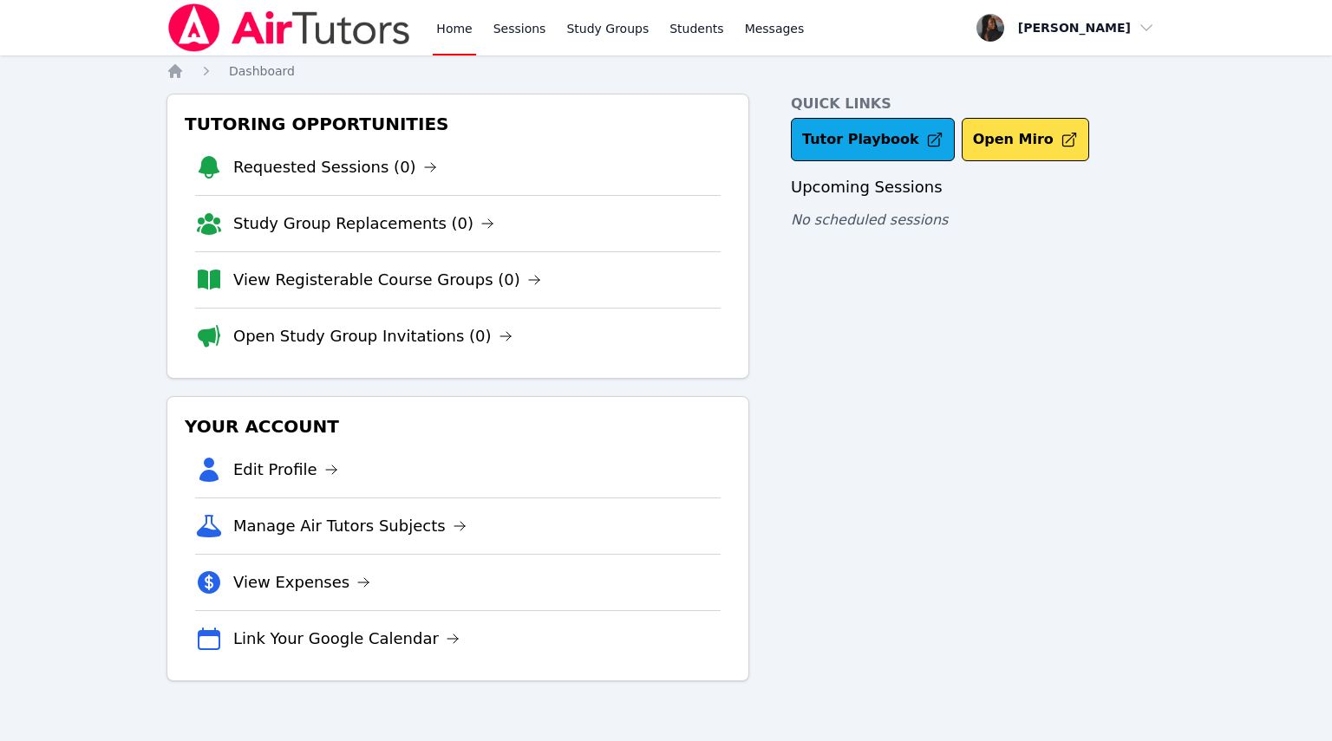  What do you see at coordinates (289, 28) in the screenshot?
I see `img: Air Tutors` at bounding box center [289, 28].